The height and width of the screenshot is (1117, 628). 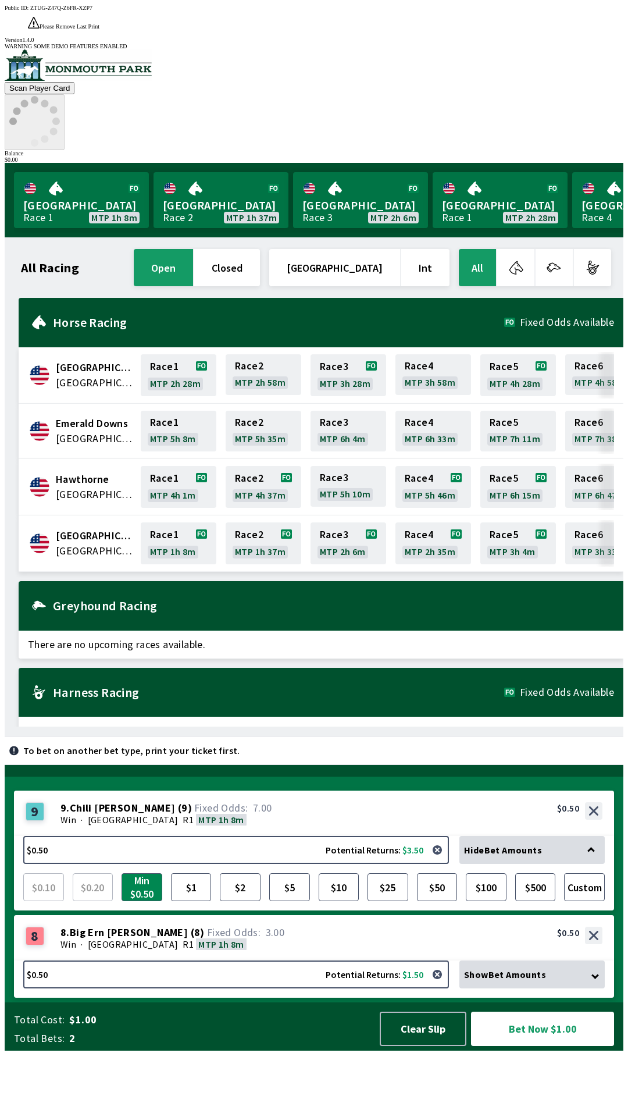 What do you see at coordinates (39, 1020) in the screenshot?
I see `span: Total Cost:` at bounding box center [39, 1020].